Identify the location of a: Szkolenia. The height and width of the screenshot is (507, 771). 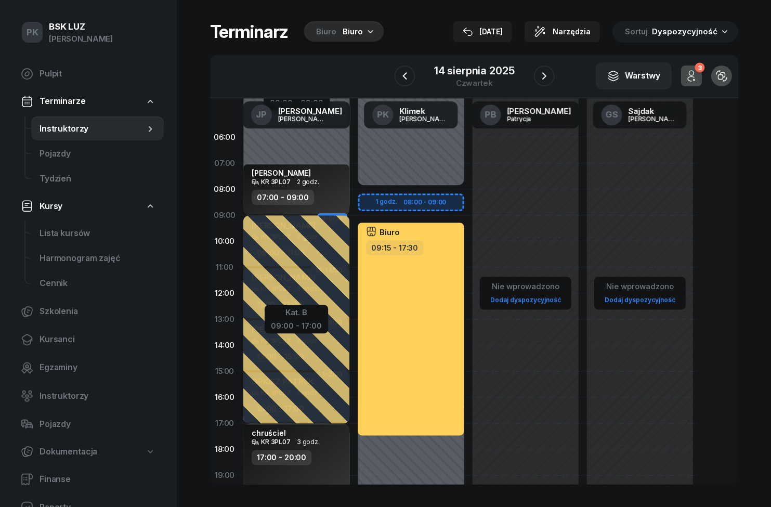
(88, 311).